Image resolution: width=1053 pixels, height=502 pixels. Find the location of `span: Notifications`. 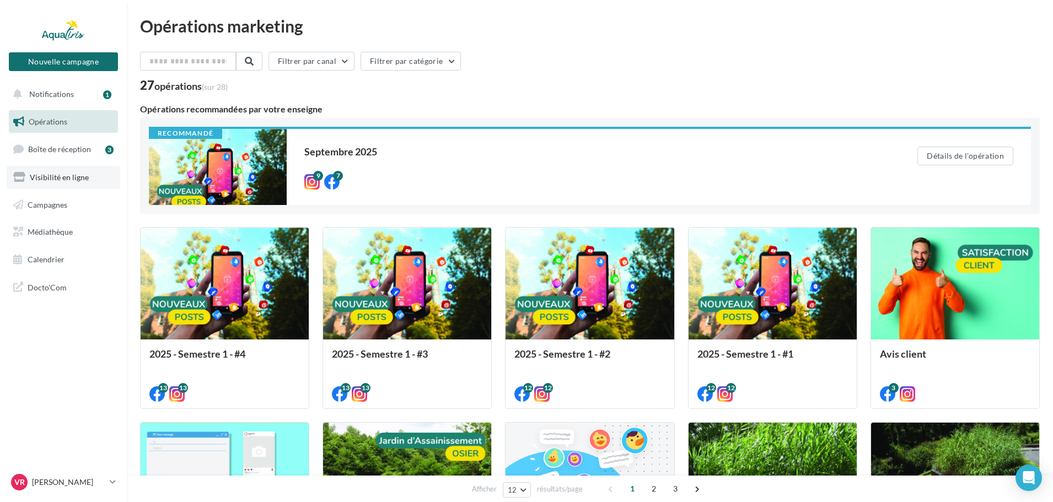

span: Notifications is located at coordinates (51, 94).